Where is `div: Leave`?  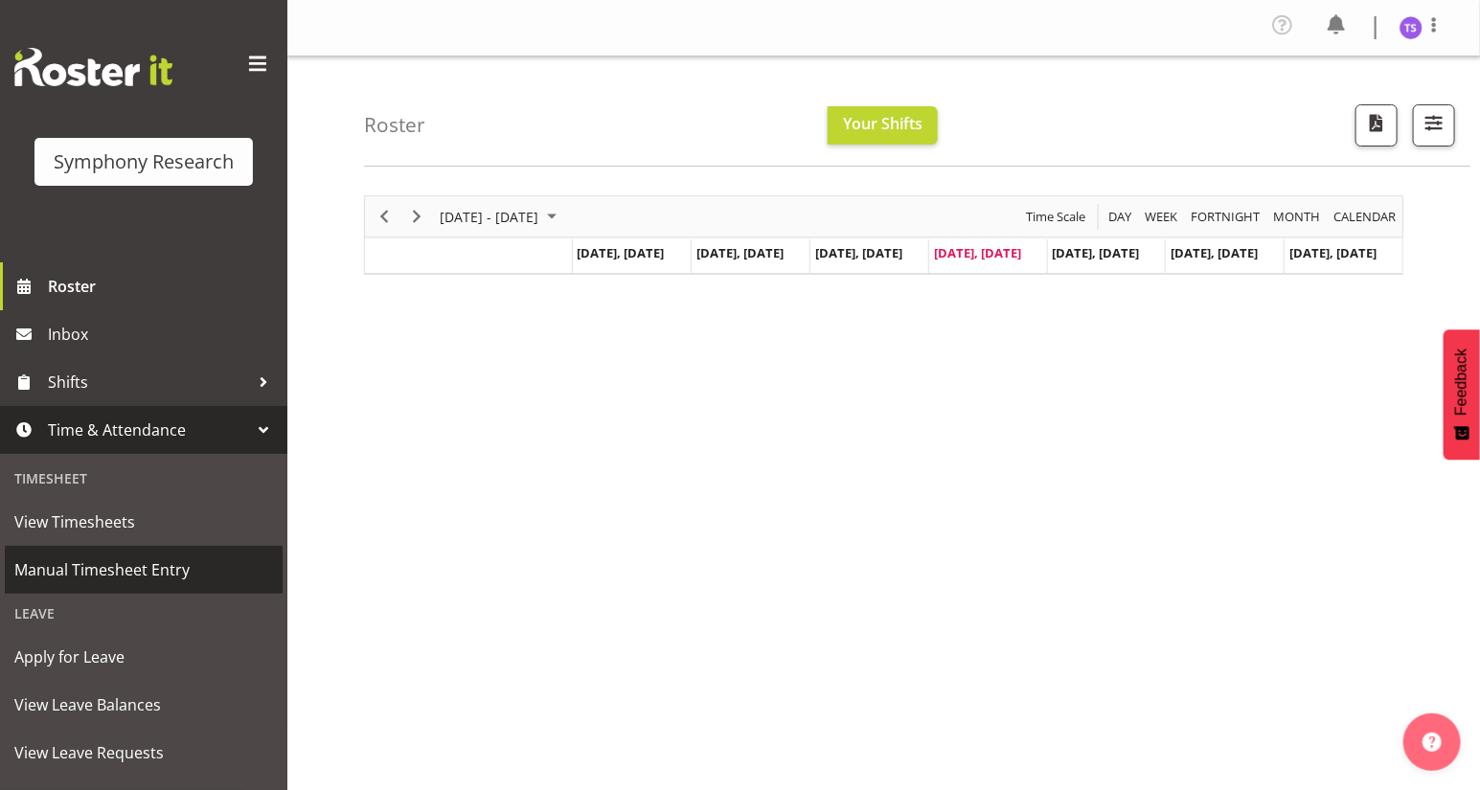
div: Leave is located at coordinates (144, 613).